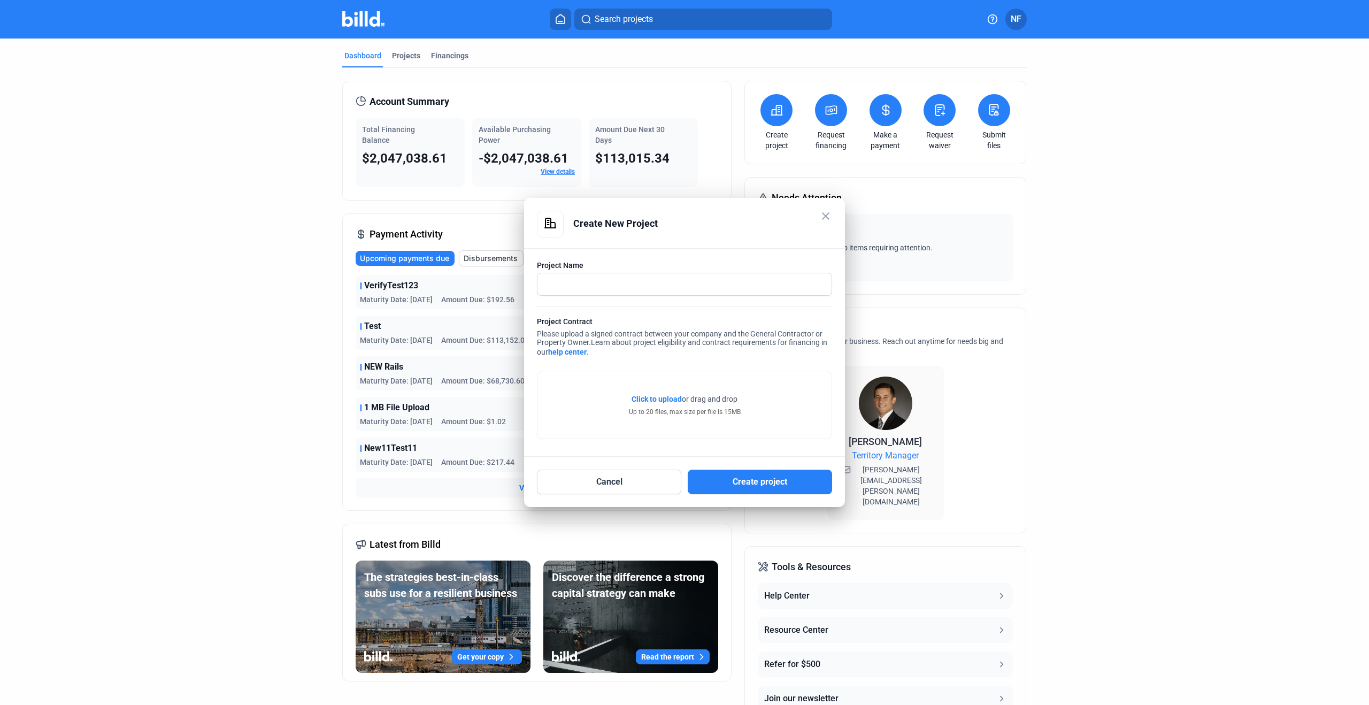 The image size is (1369, 705). Describe the element at coordinates (568, 352) in the screenshot. I see `a: help center` at that location.